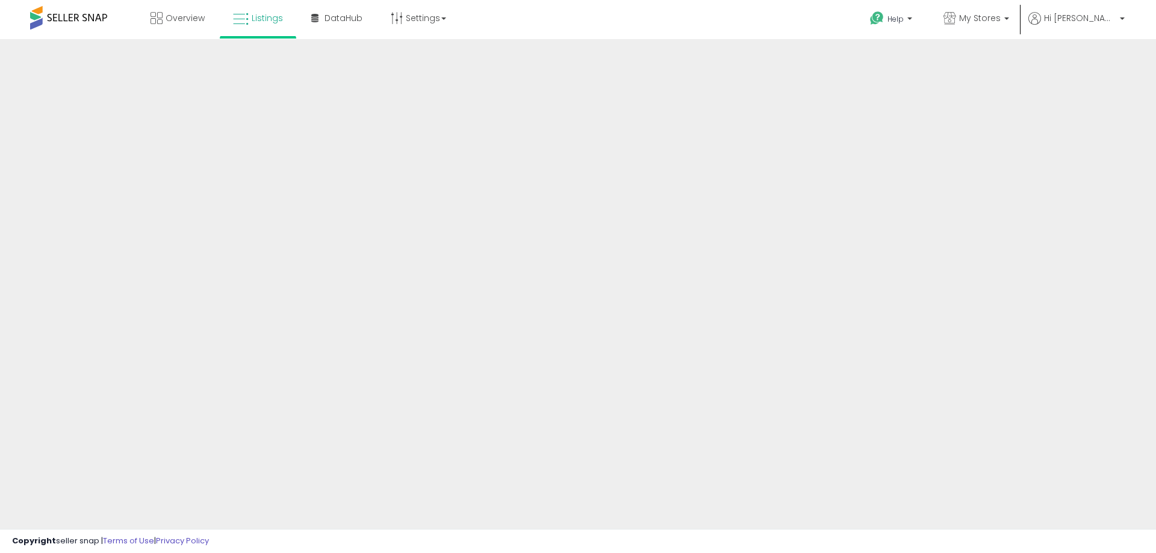  Describe the element at coordinates (110, 541) in the screenshot. I see `div: seller snap | |` at that location.